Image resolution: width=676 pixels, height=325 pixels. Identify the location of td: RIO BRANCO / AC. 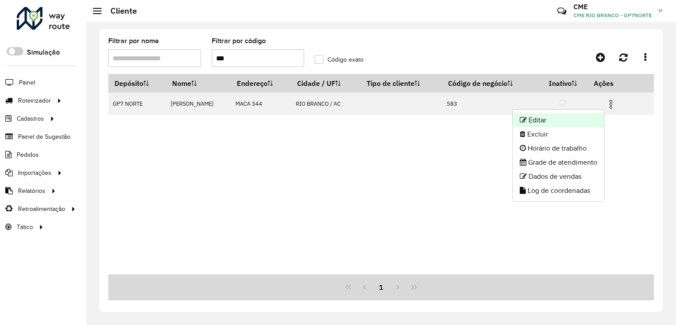
(326, 103).